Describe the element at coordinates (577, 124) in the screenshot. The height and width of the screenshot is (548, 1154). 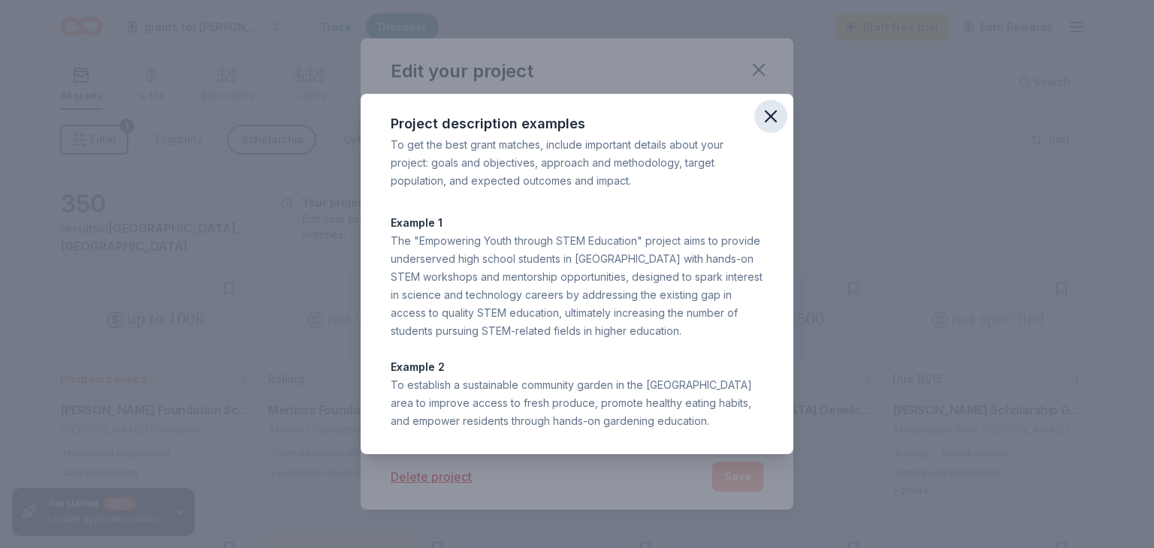
I see `div: Project description examples` at that location.